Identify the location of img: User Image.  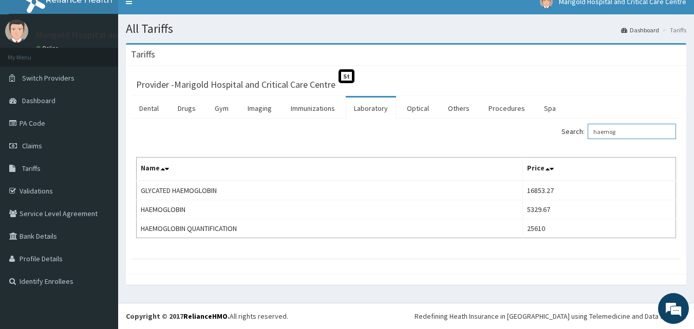
(16, 31).